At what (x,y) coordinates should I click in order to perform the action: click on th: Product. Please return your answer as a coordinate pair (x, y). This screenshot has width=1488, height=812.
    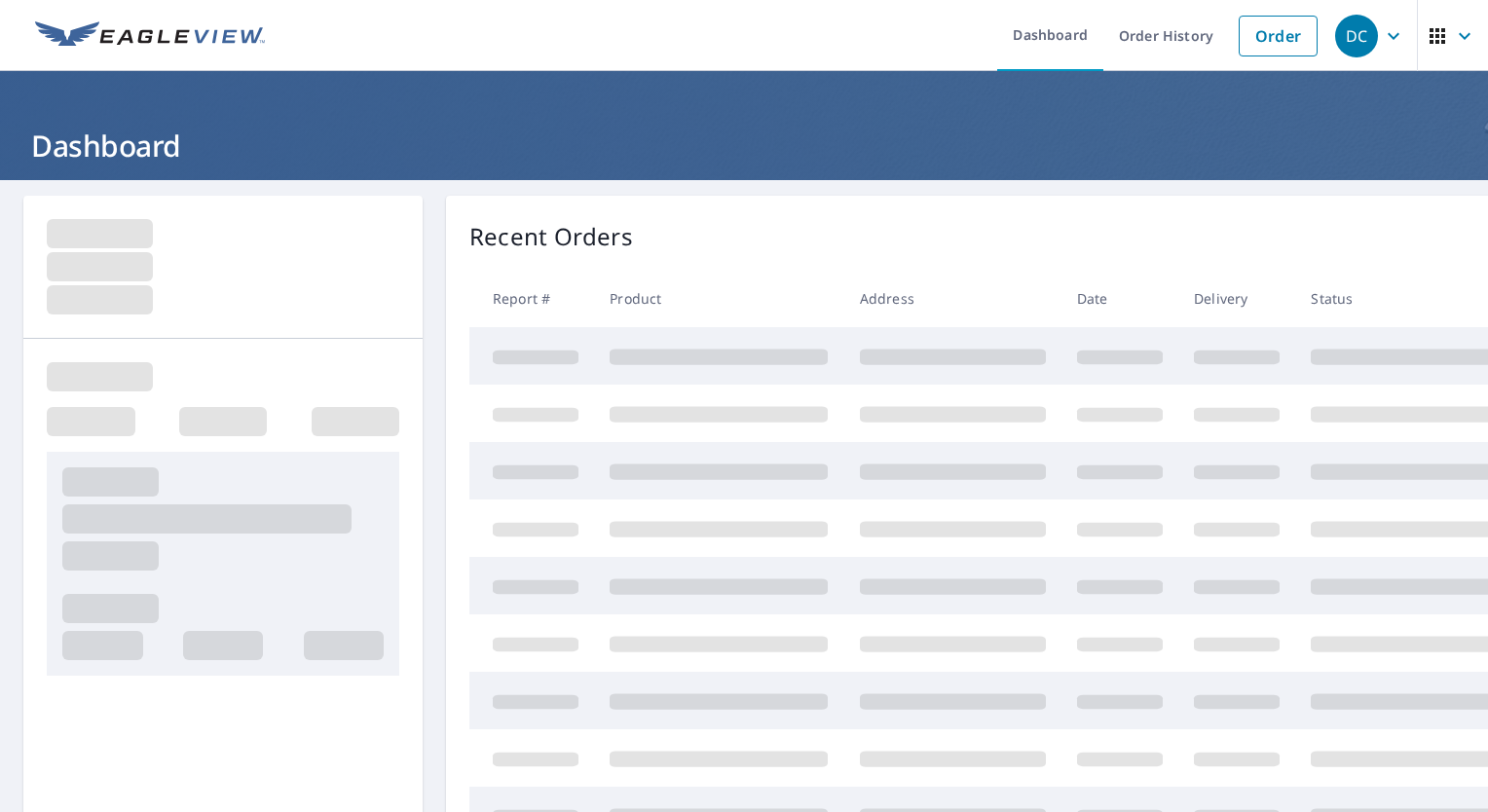
    Looking at the image, I should click on (719, 298).